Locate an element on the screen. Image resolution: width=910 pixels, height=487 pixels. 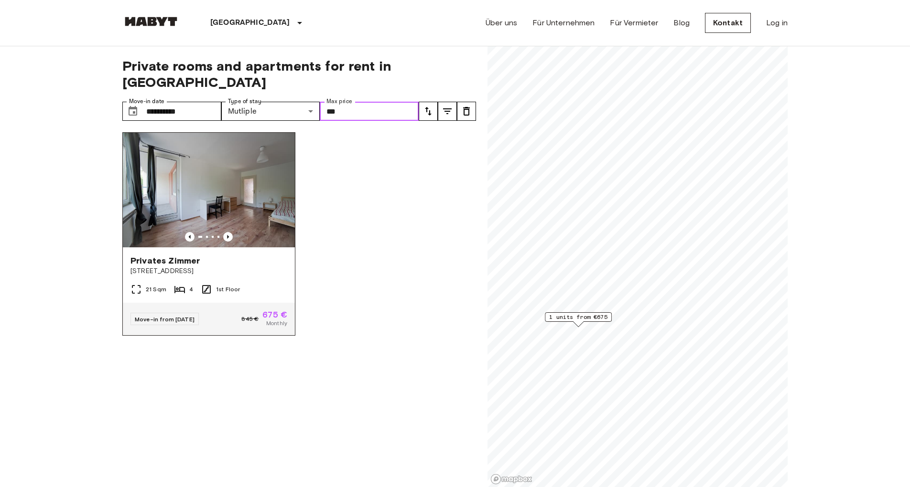
span: Privates Zimmer is located at coordinates (165, 261).